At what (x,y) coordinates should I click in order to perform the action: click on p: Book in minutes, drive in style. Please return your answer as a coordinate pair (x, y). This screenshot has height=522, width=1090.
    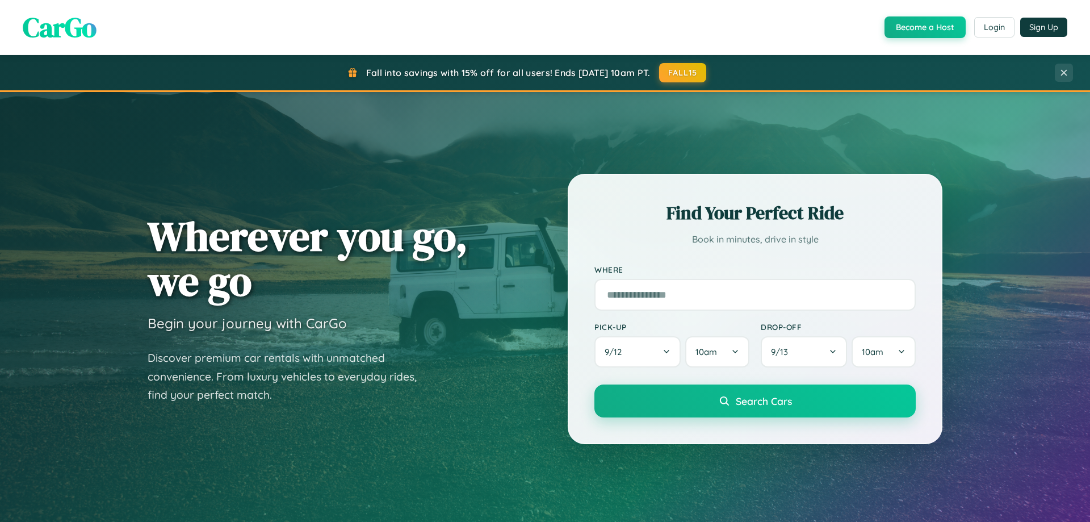
    Looking at the image, I should click on (755, 239).